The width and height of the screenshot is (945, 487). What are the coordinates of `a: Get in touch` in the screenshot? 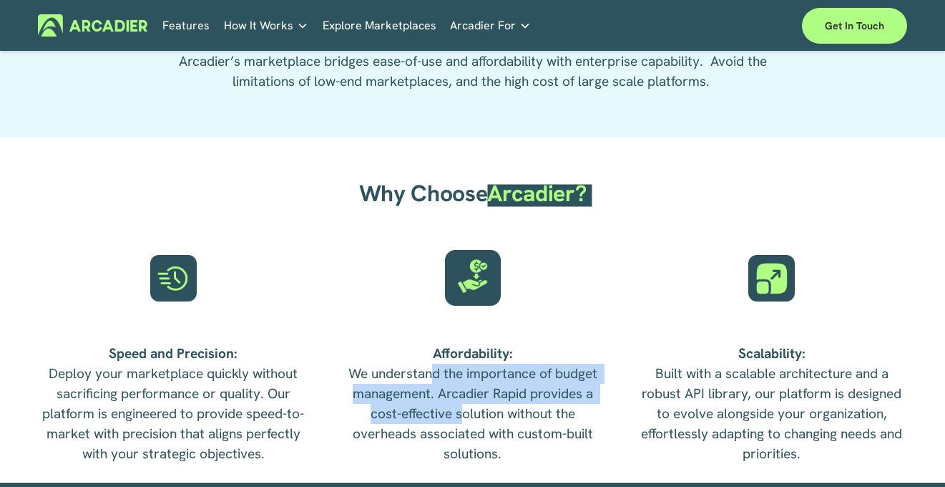 It's located at (855, 26).